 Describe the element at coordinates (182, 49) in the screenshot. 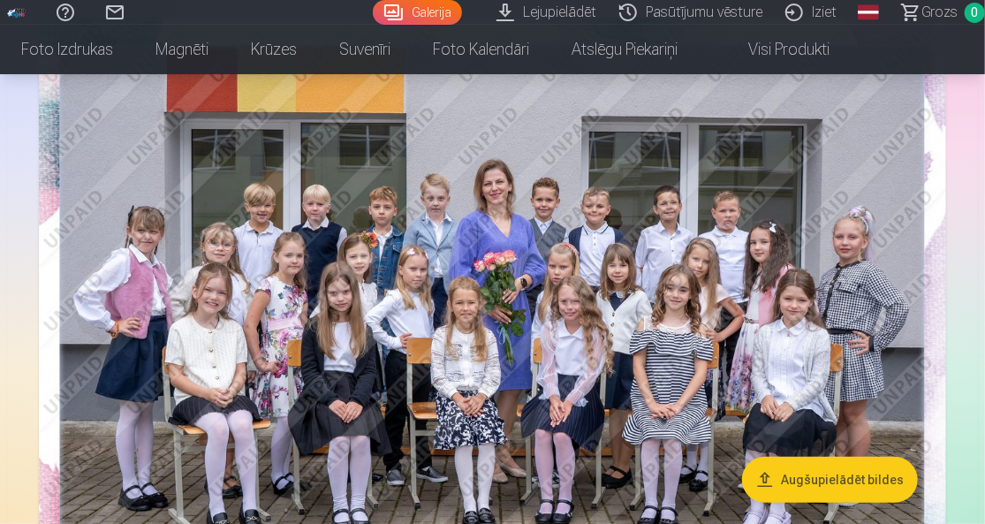

I see `a: Magnēti` at that location.